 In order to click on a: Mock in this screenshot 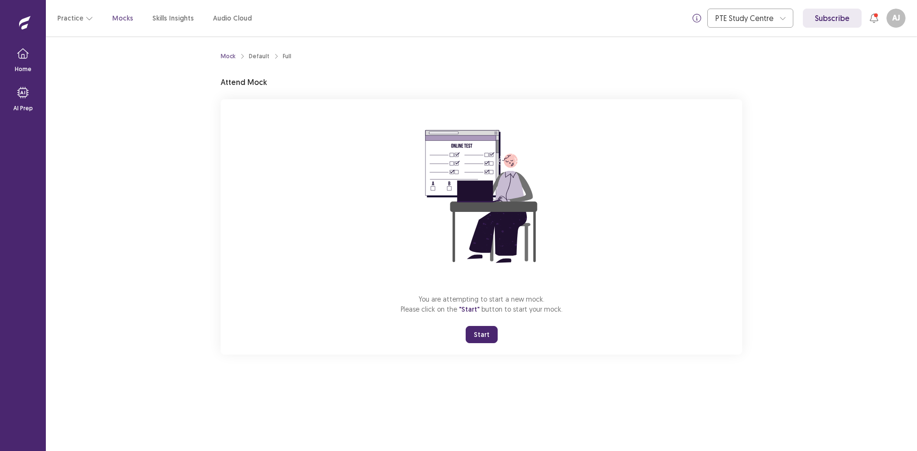, I will do `click(228, 56)`.